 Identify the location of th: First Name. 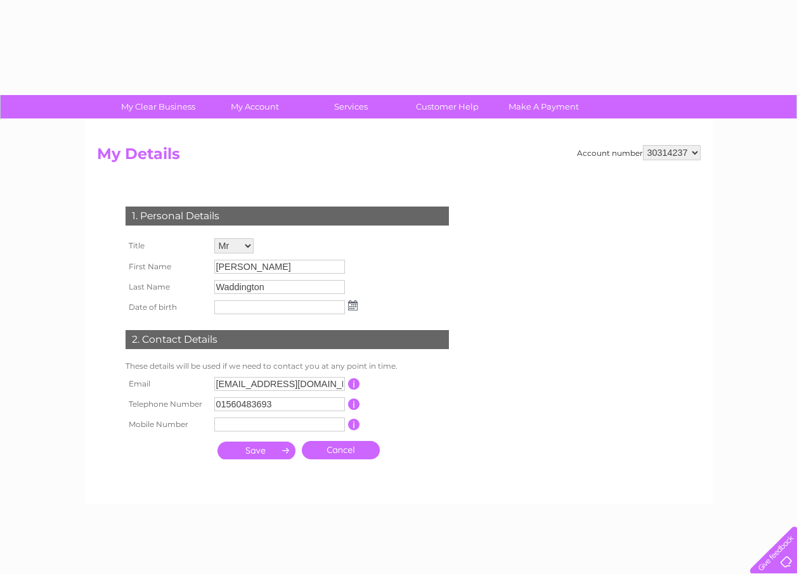
(167, 267).